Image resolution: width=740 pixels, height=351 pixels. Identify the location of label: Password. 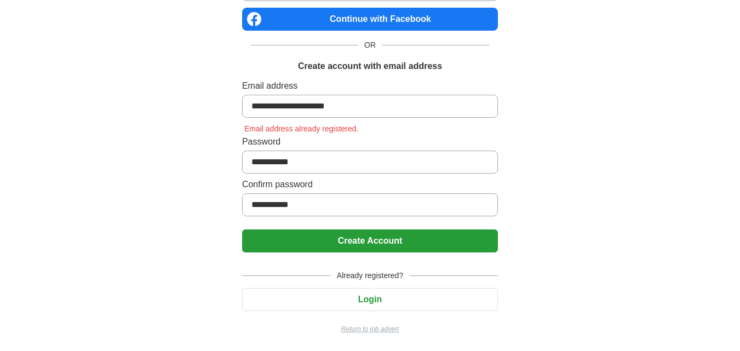
(370, 142).